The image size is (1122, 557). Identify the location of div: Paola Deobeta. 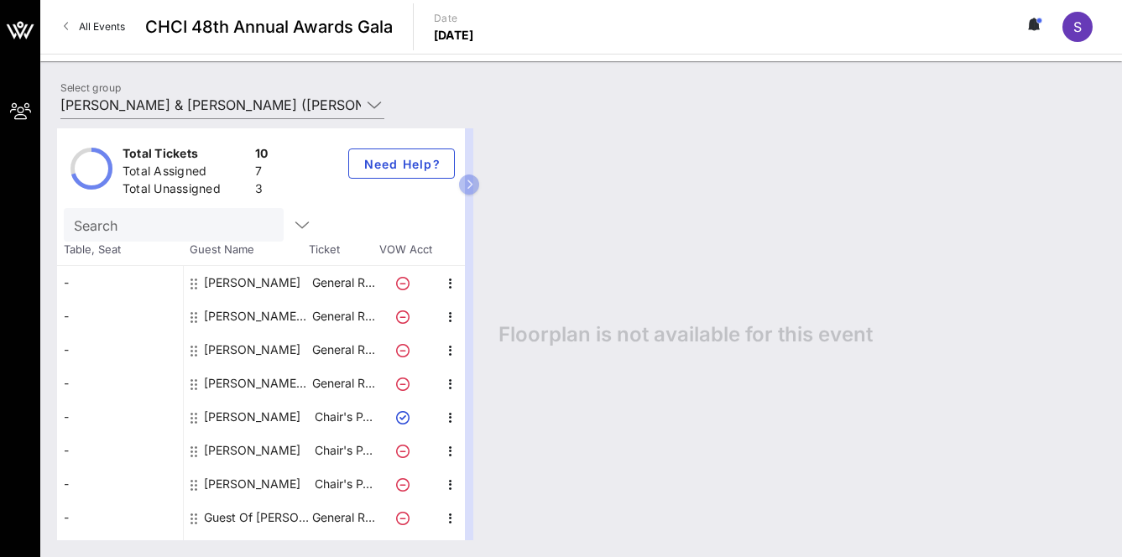
(252, 484).